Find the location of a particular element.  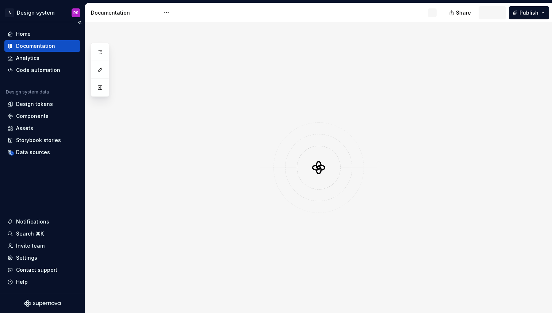

button: ADesign systemRS is located at coordinates (42, 12).